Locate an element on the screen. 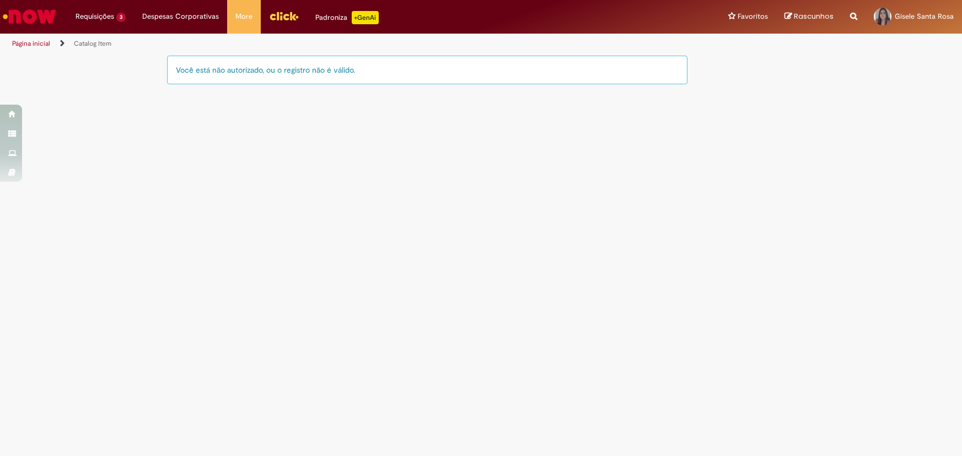  img: click_logo_yellow_360x200.png is located at coordinates (284, 16).